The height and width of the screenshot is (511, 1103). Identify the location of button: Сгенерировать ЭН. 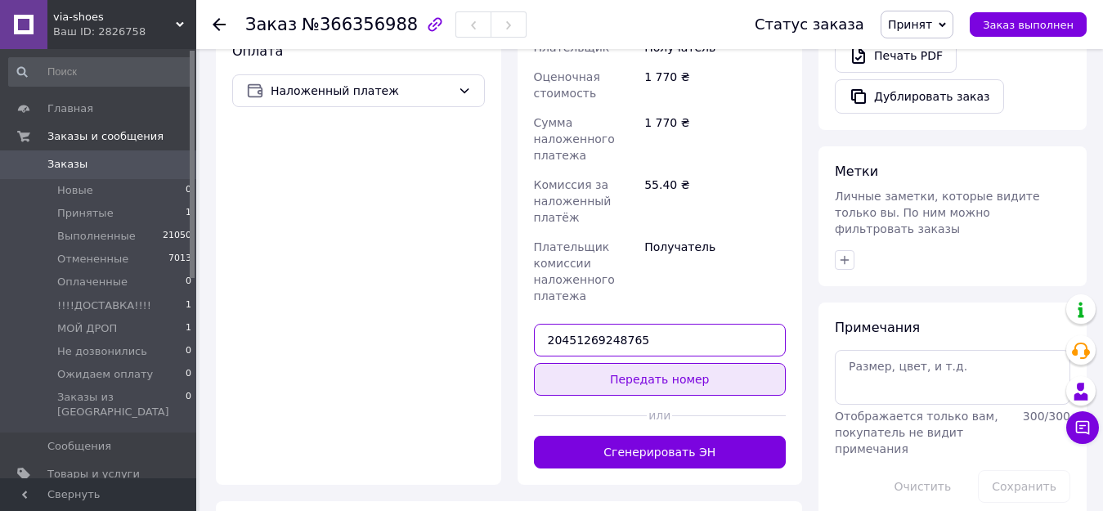
(660, 452).